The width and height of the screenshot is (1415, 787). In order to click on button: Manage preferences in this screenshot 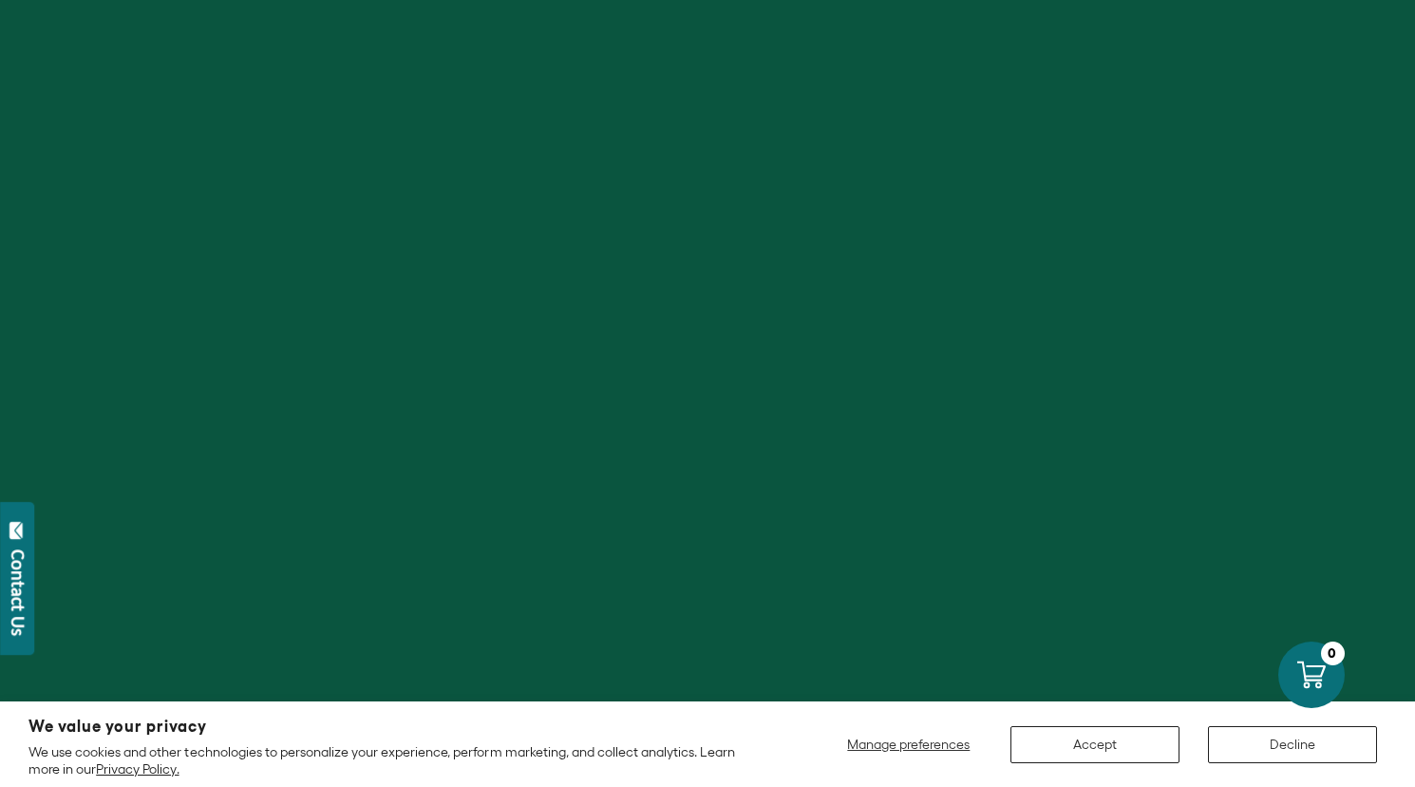, I will do `click(909, 744)`.